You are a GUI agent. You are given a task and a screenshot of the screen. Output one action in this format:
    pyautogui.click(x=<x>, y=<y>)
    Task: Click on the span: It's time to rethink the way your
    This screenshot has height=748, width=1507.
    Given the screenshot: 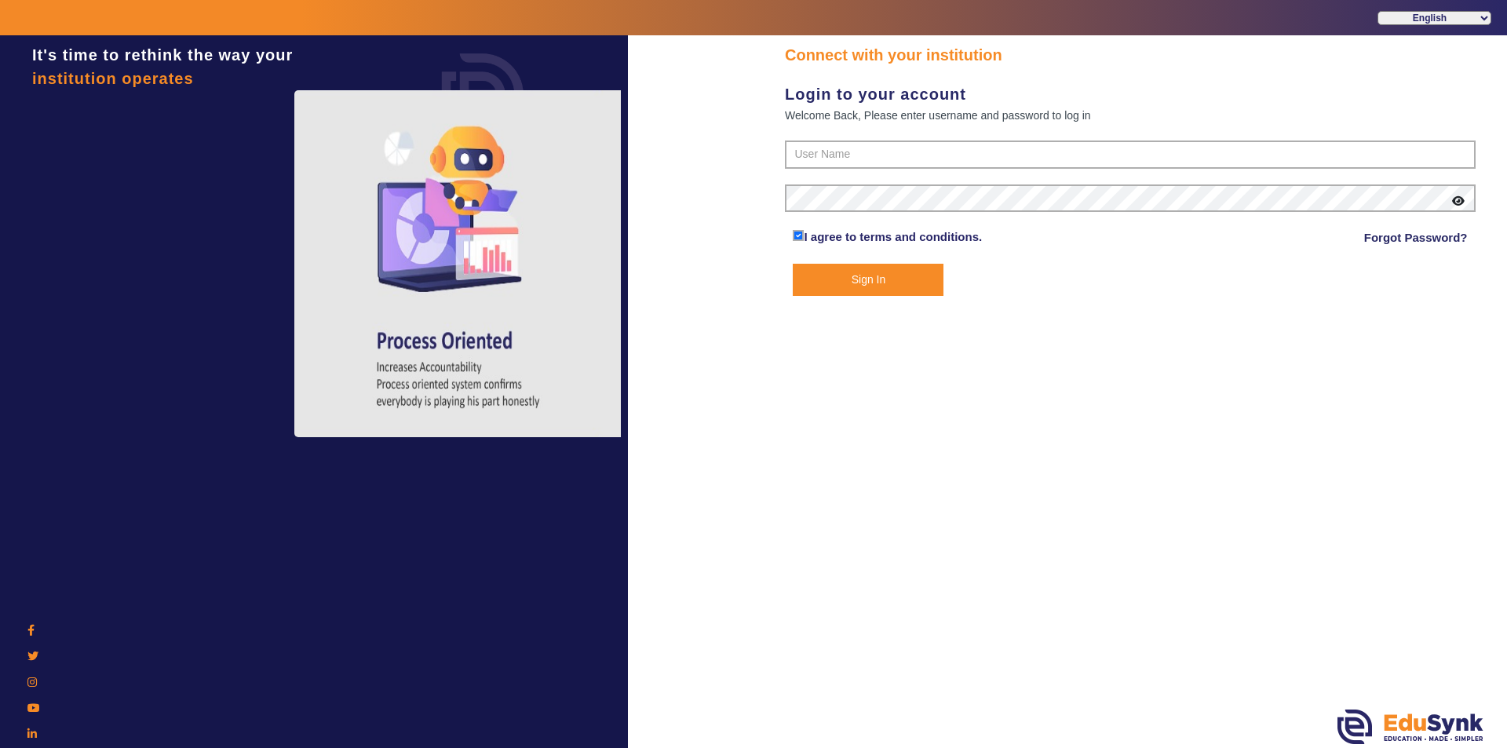 What is the action you would take?
    pyautogui.click(x=162, y=55)
    